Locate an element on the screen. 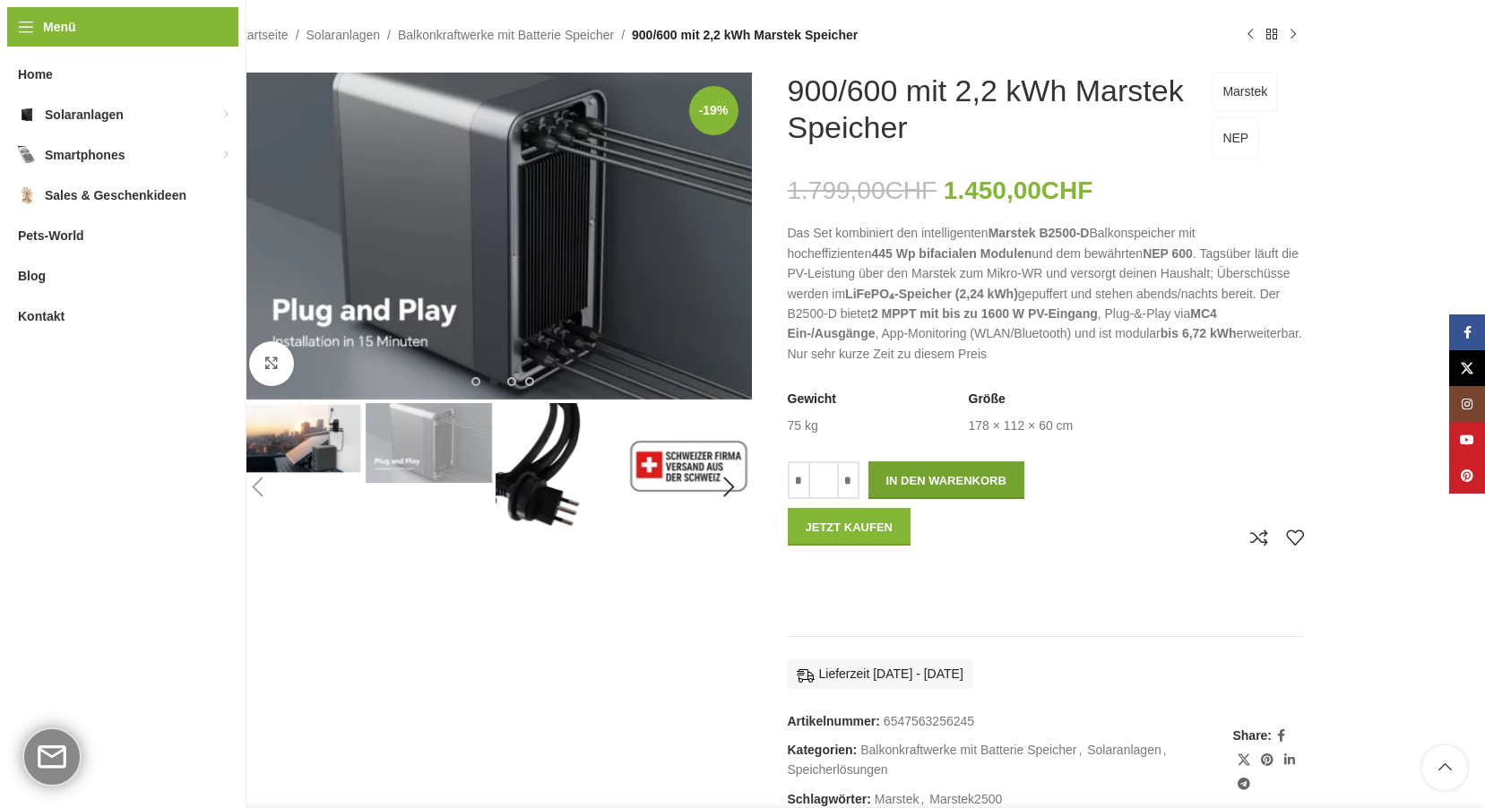  strong: Marstek B2500-D is located at coordinates (1039, 233).